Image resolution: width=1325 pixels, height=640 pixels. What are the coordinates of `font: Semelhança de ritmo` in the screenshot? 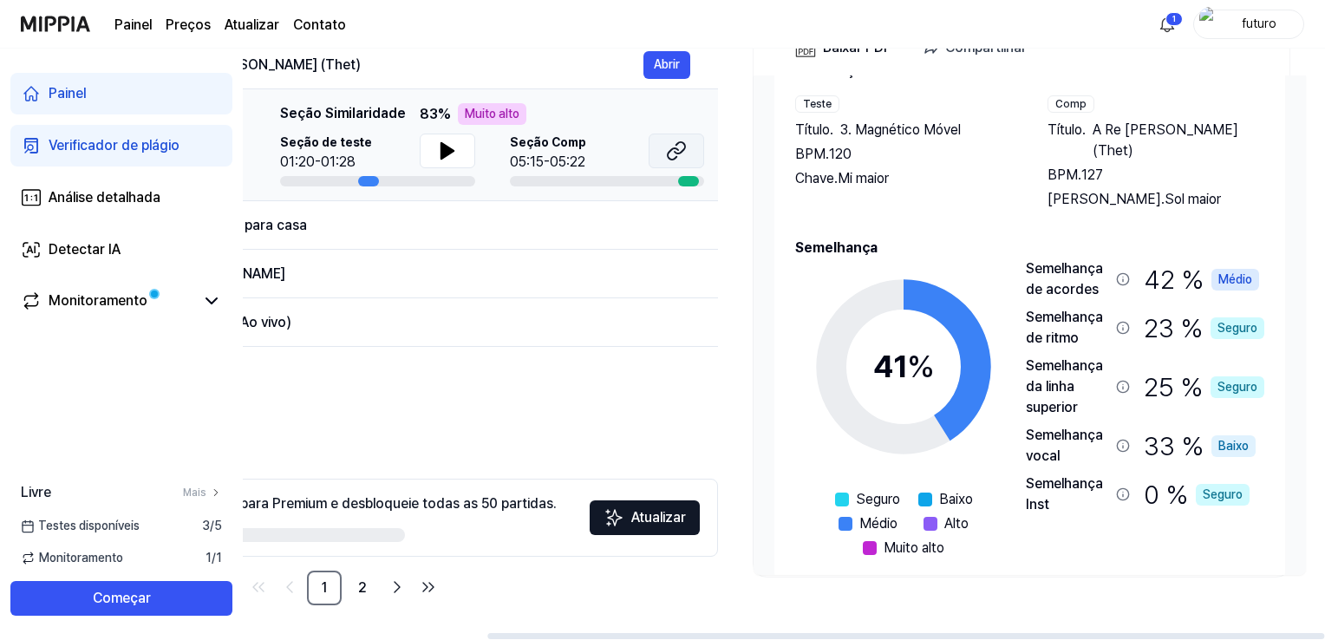 It's located at (1064, 327).